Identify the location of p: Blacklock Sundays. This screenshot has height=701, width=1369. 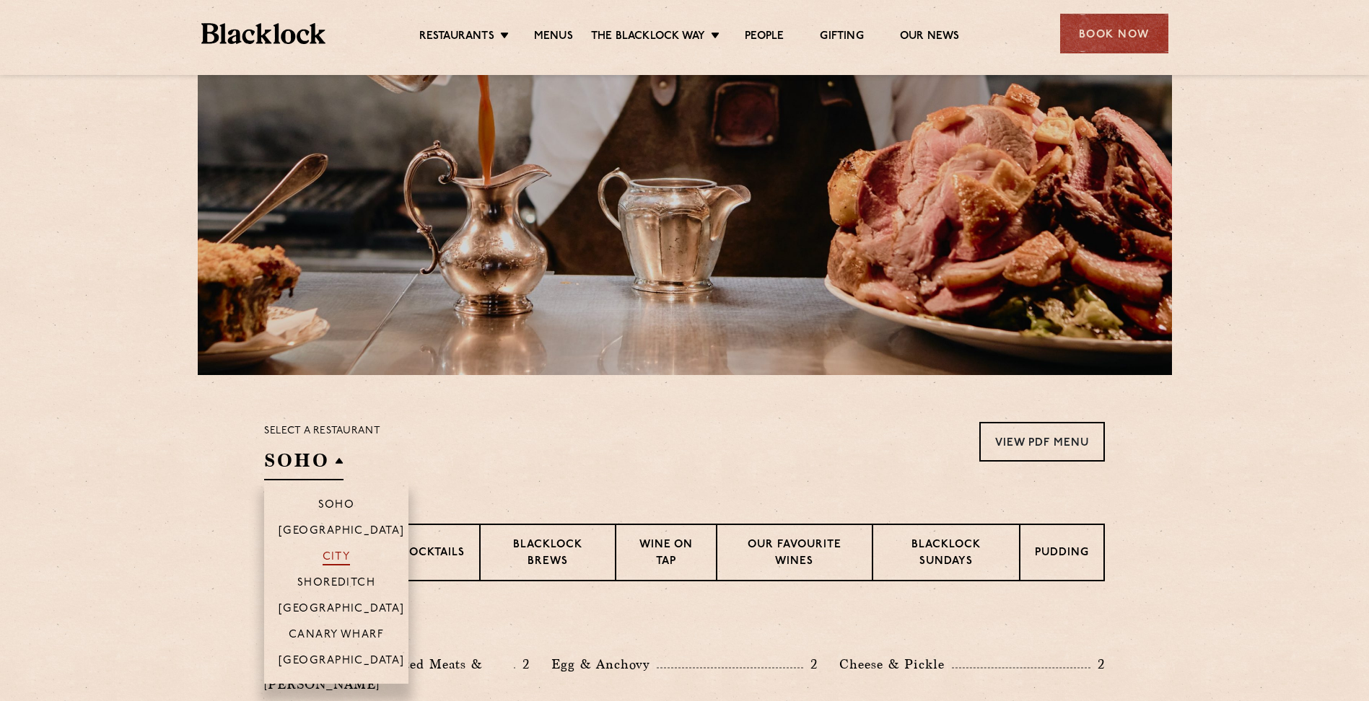
(946, 554).